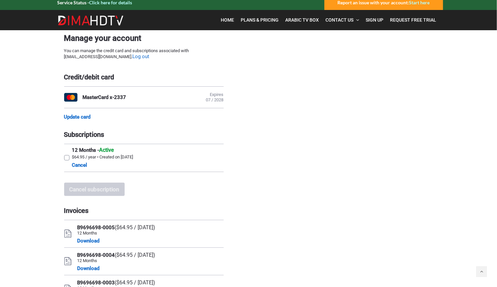  I want to click on a: Plans & Pricing, so click(260, 20).